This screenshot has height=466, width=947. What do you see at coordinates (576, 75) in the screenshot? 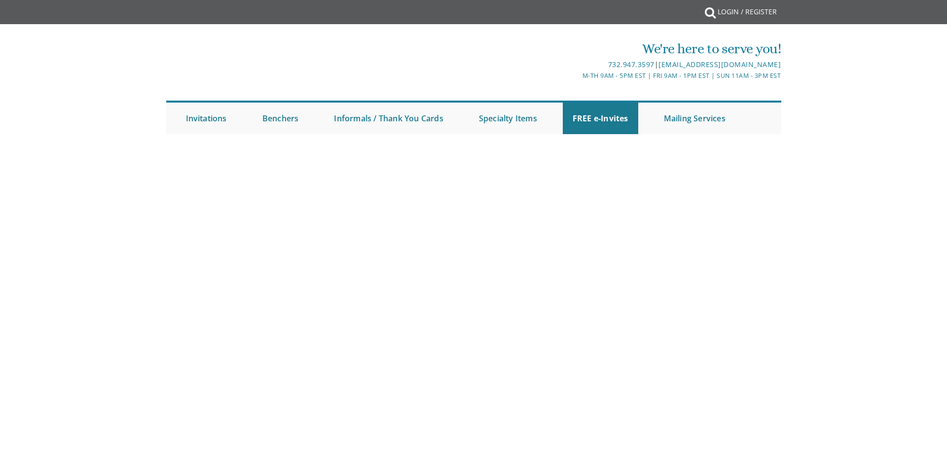
I see `div: M-Th 9am - 5pm EST | Fri 9am - 1pm EST | Sun 11am - 3pm EST` at bounding box center [576, 75].